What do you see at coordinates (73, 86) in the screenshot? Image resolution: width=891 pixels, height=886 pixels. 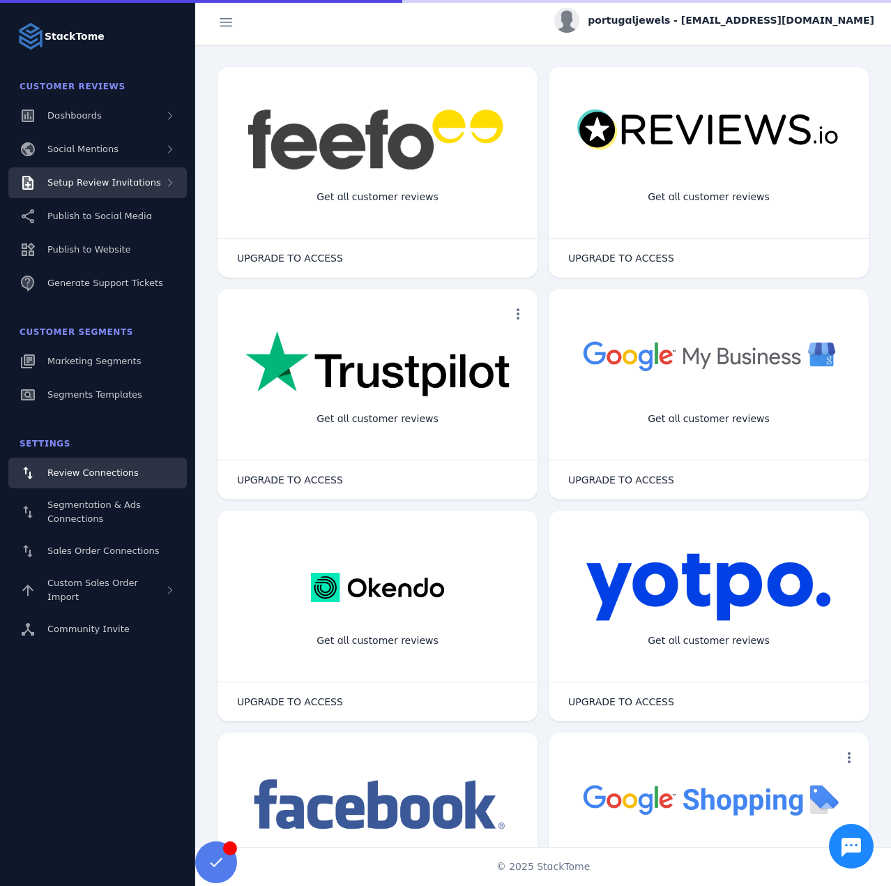 I see `span: Customer Reviews` at bounding box center [73, 86].